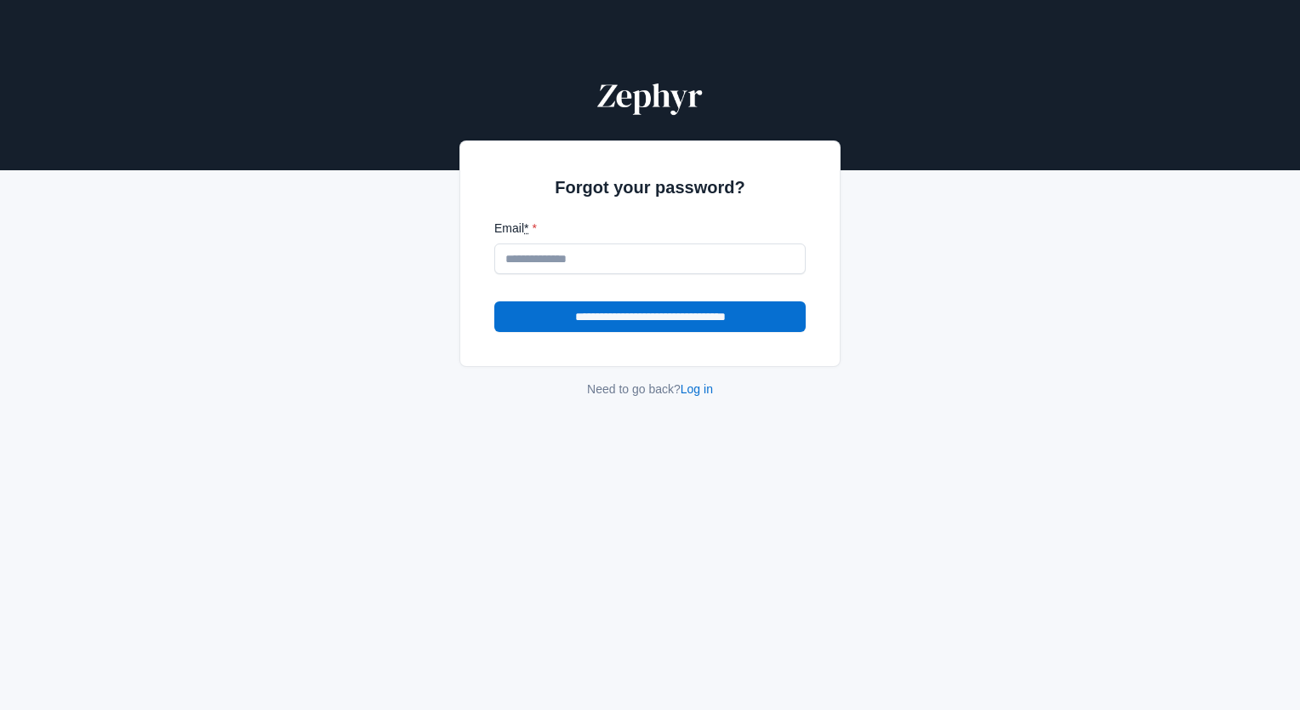 Image resolution: width=1300 pixels, height=710 pixels. What do you see at coordinates (650, 187) in the screenshot?
I see `h2: Forgot your password?` at bounding box center [650, 187].